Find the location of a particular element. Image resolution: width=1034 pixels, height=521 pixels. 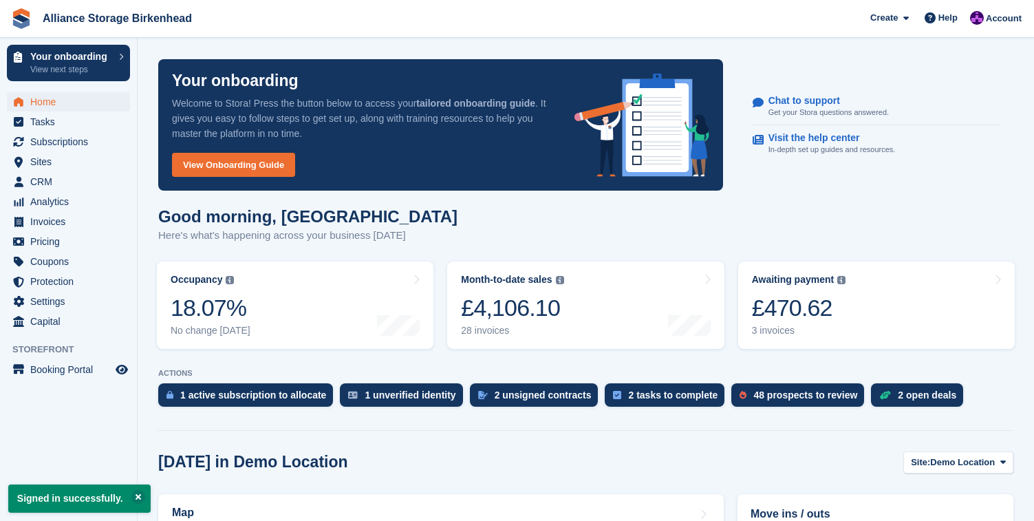

div: 1 unverified identity is located at coordinates (410, 395).